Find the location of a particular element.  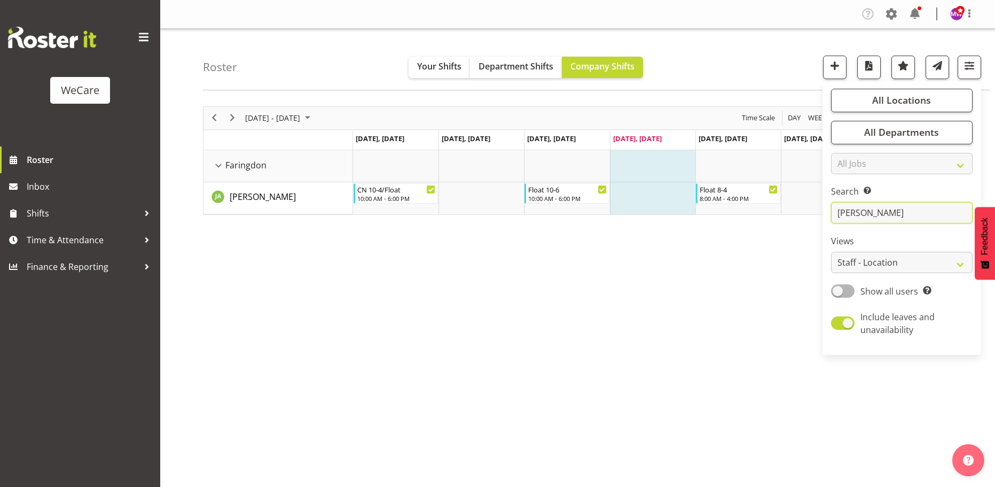

td: Jane Arps resource is located at coordinates (278, 198).